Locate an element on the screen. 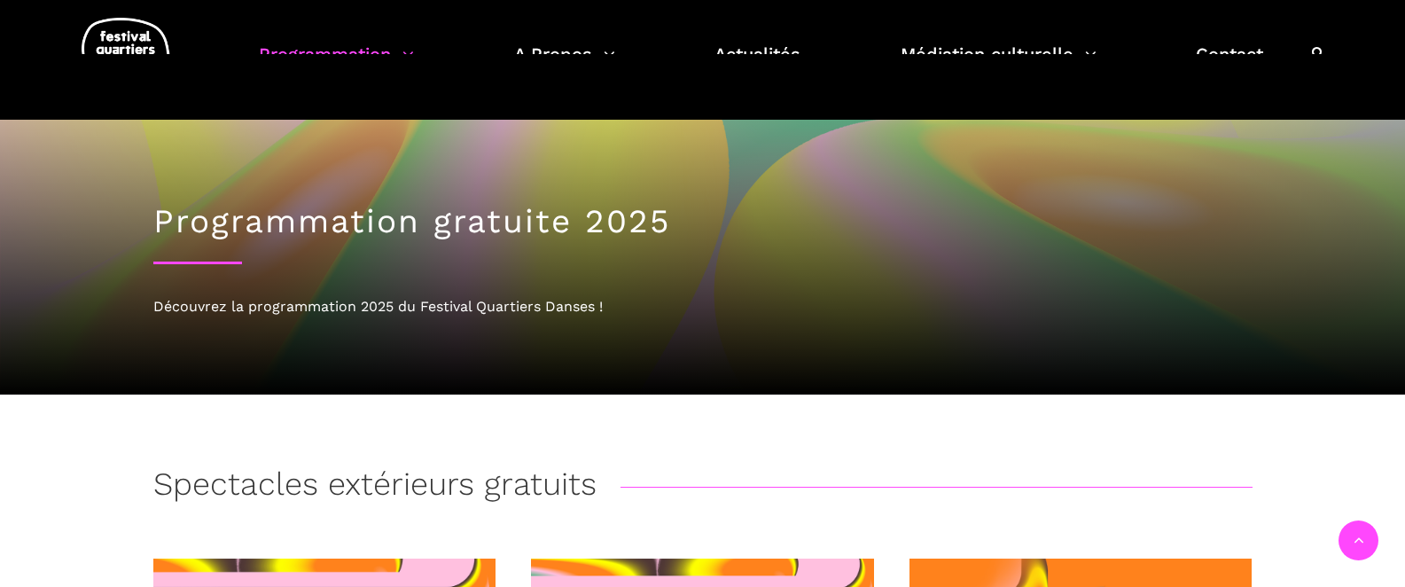  div: Découvrez la programmation 2025 du Festival Quartiers Danses ! is located at coordinates (703, 307).